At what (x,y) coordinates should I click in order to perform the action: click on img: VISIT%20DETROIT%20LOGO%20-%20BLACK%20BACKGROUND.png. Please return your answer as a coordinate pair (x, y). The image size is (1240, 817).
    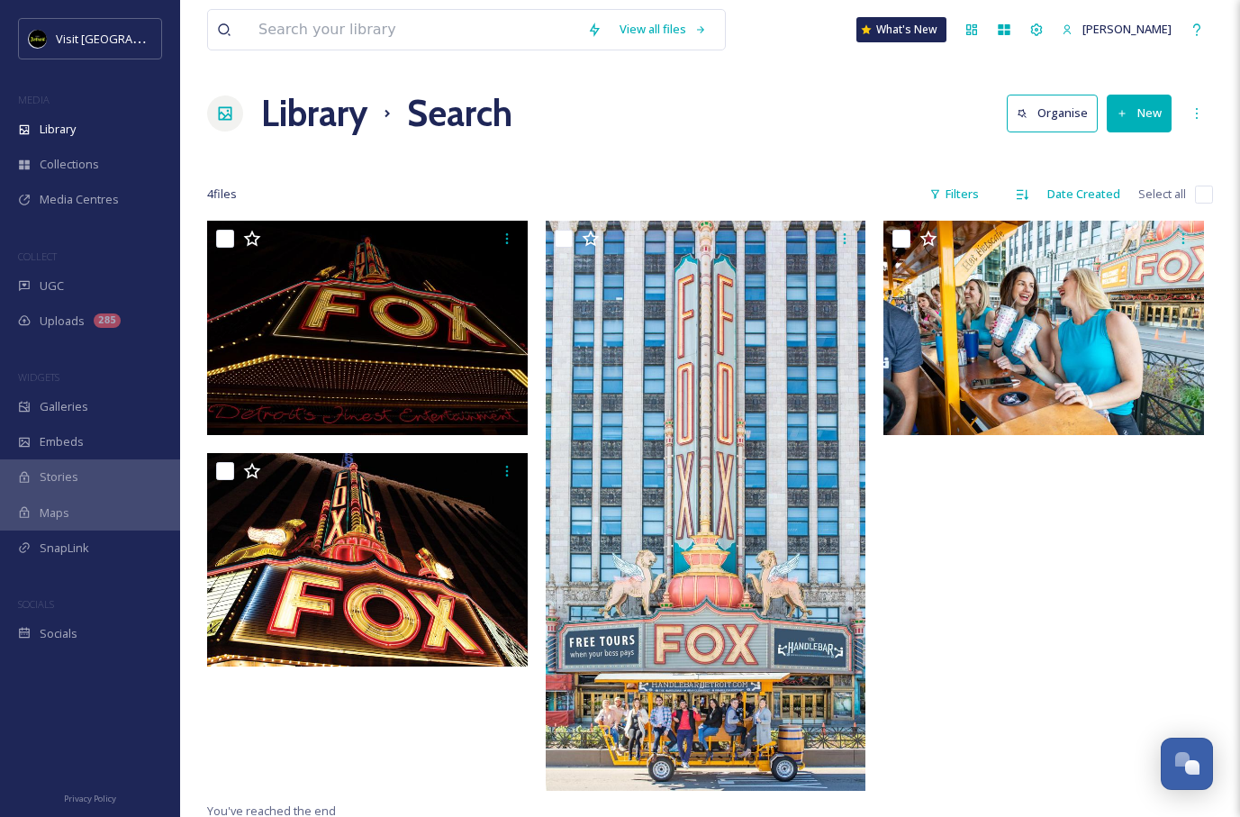
    Looking at the image, I should click on (38, 39).